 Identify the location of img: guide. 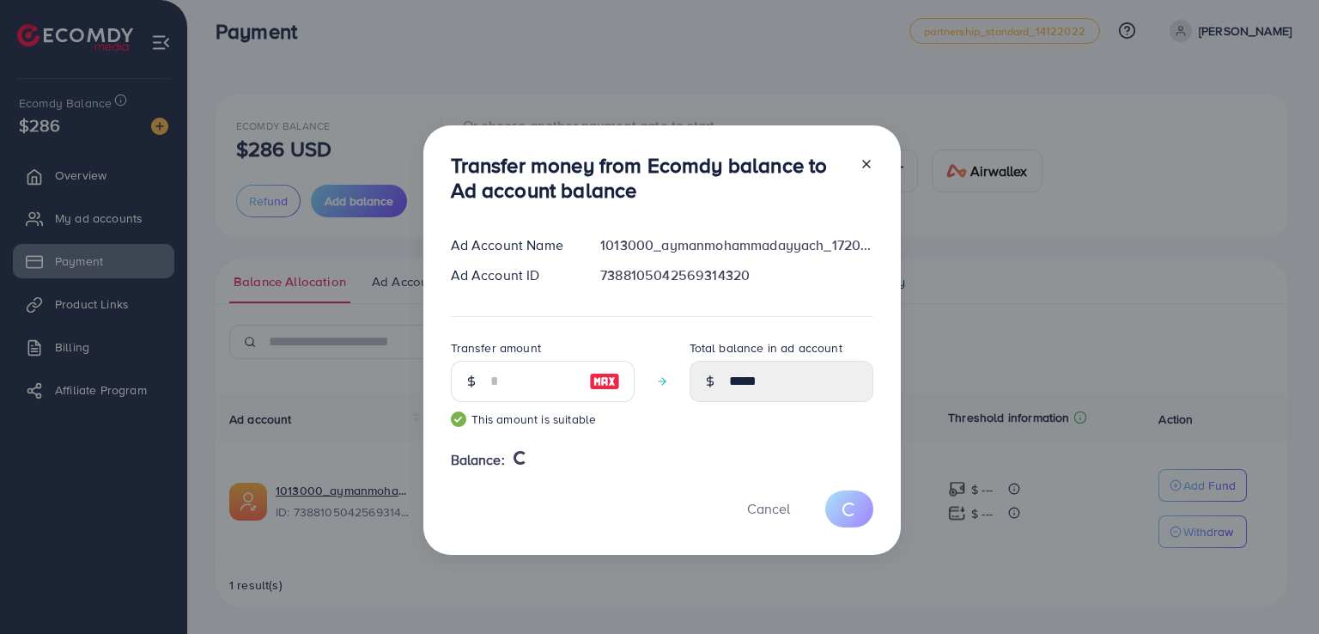
(459, 419).